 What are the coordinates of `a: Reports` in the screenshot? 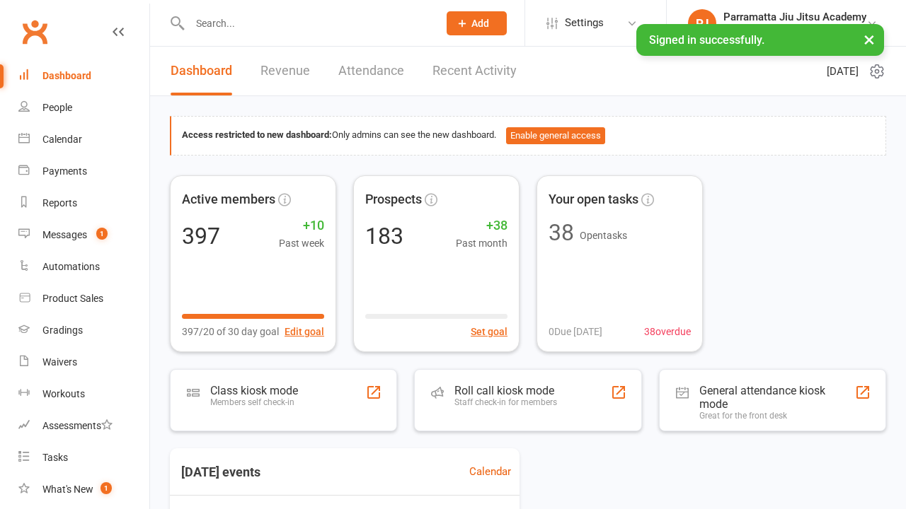 It's located at (83, 203).